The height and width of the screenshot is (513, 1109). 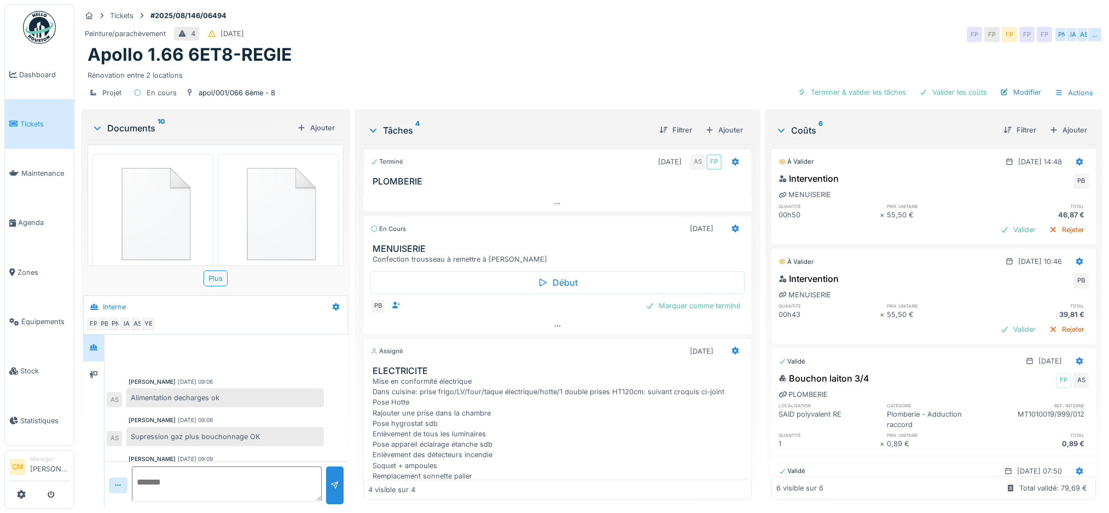 What do you see at coordinates (387, 161) in the screenshot?
I see `div: Terminé` at bounding box center [387, 161].